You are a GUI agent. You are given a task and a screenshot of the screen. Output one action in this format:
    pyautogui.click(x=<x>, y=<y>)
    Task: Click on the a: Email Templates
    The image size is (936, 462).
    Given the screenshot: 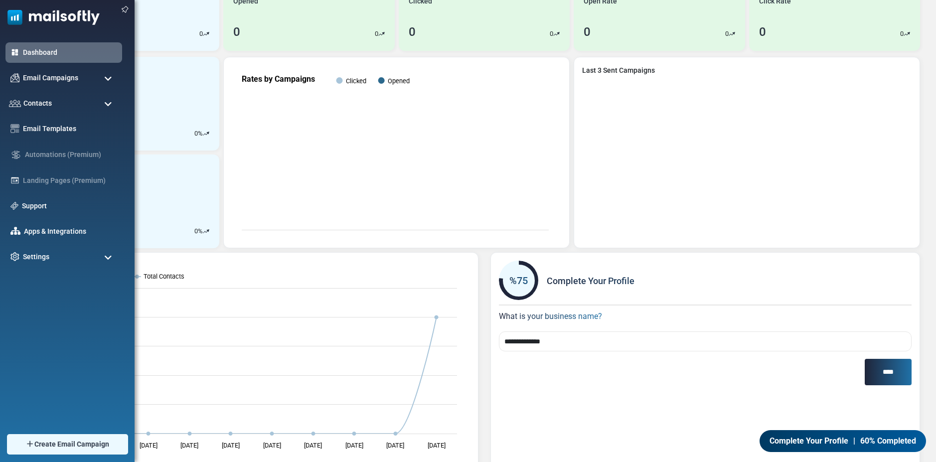 What is the action you would take?
    pyautogui.click(x=70, y=129)
    